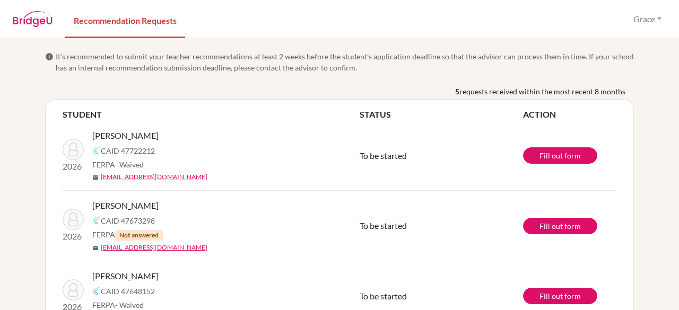  What do you see at coordinates (73, 150) in the screenshot?
I see `img: Hueting, Adriaan` at bounding box center [73, 150].